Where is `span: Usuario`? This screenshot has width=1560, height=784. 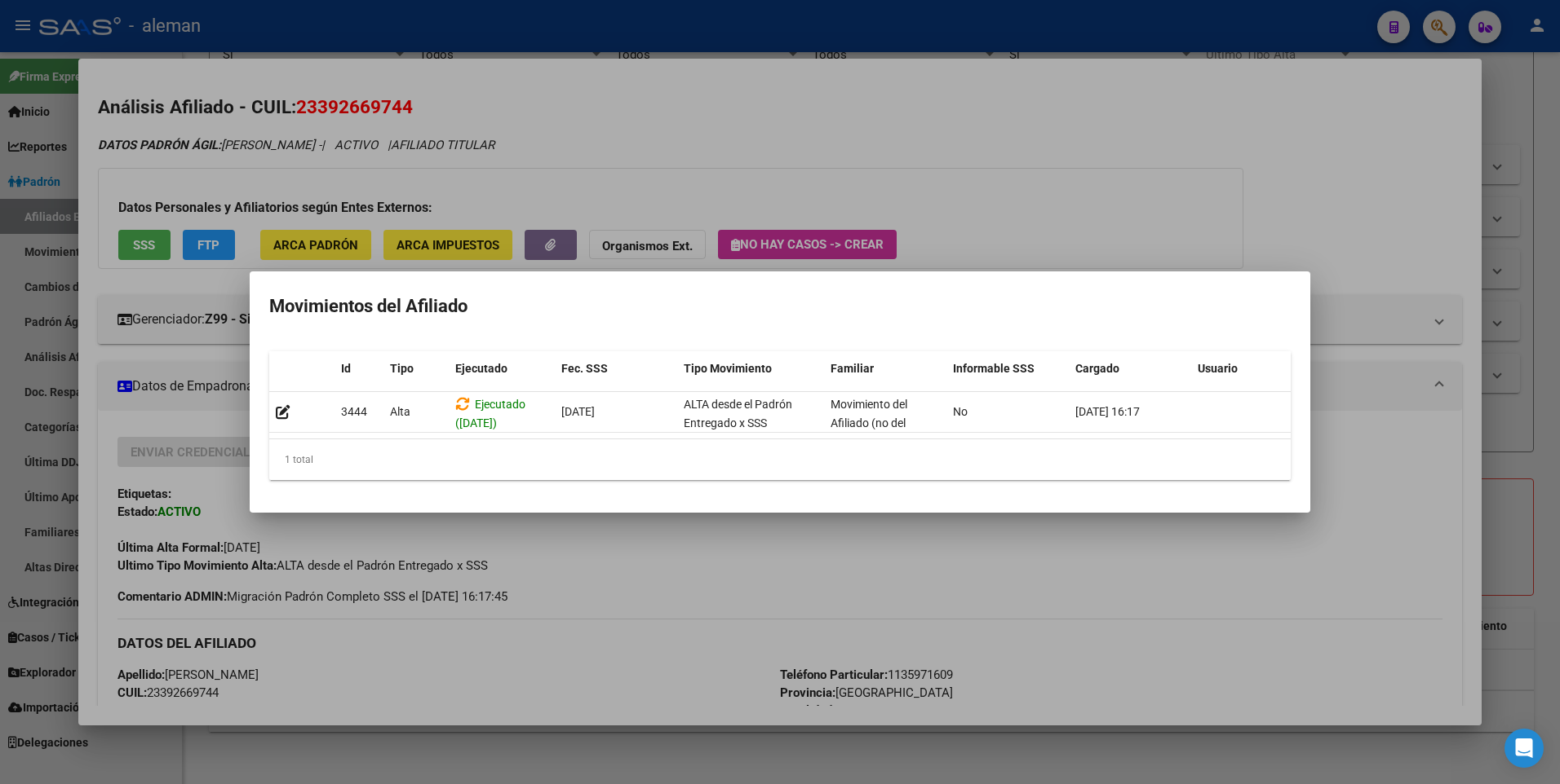 span: Usuario is located at coordinates (1217, 369).